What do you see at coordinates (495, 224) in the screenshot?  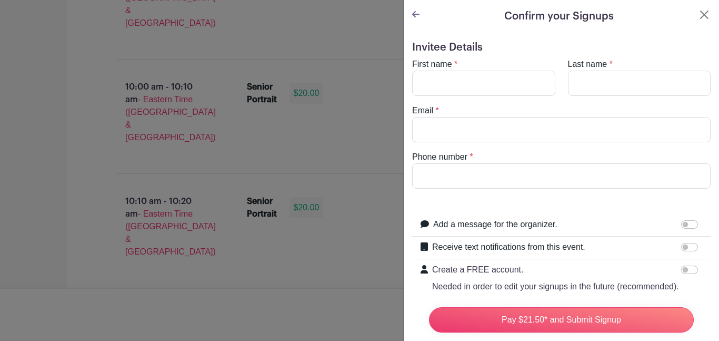 I see `label: Add a message for the organizer.` at bounding box center [495, 224].